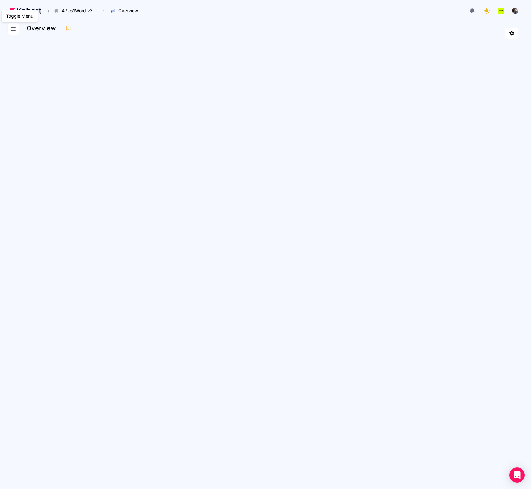  What do you see at coordinates (501, 11) in the screenshot?
I see `img: logo_Lotum_Logo_20240521114851236074.png` at bounding box center [501, 11].